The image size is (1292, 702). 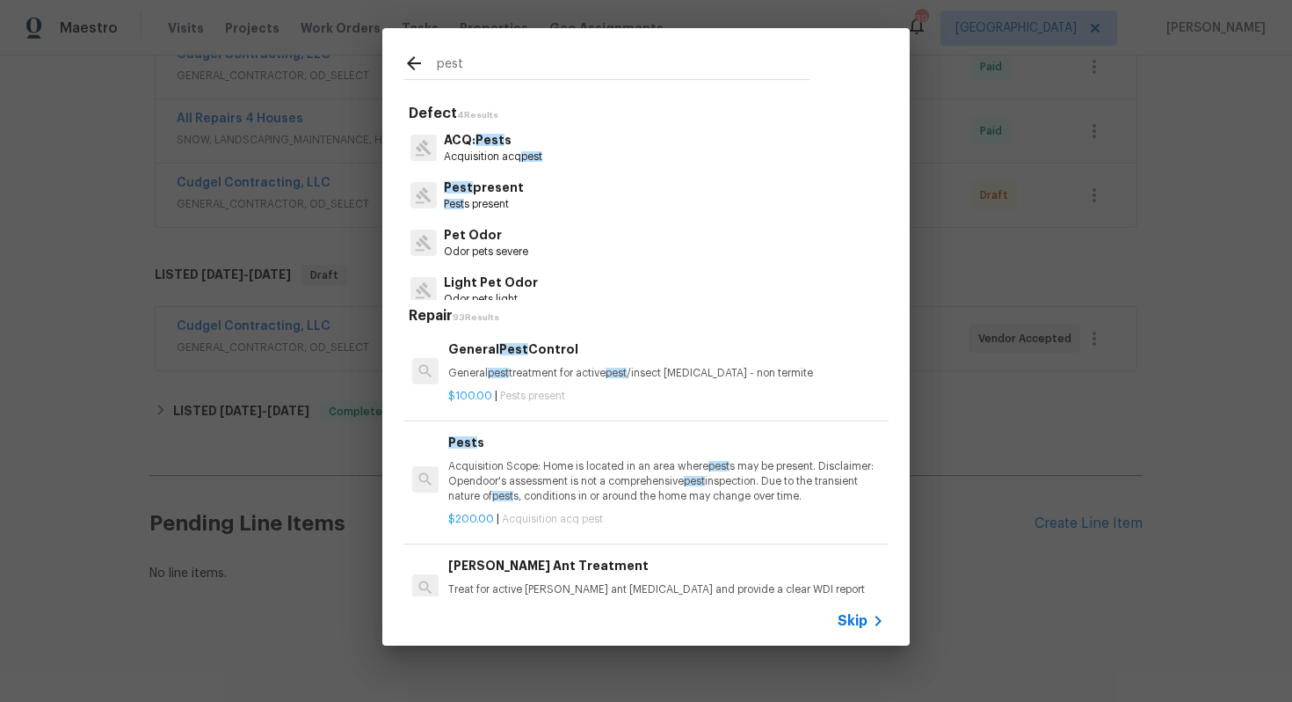 What do you see at coordinates (533, 396) in the screenshot?
I see `span: Pests present` at bounding box center [533, 396].